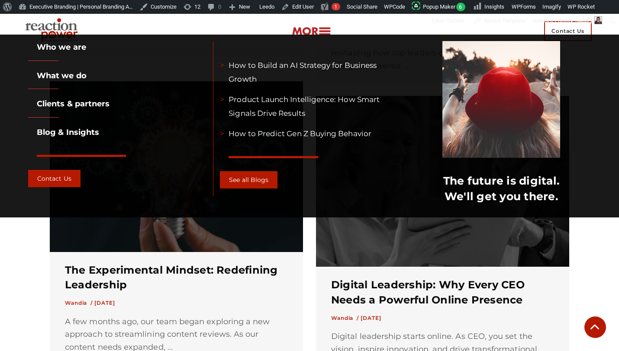  I want to click on div: Clear Caches, so click(448, 21).